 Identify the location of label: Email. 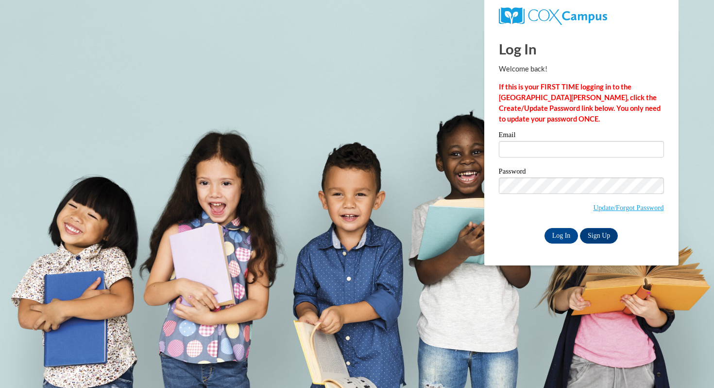
(581, 136).